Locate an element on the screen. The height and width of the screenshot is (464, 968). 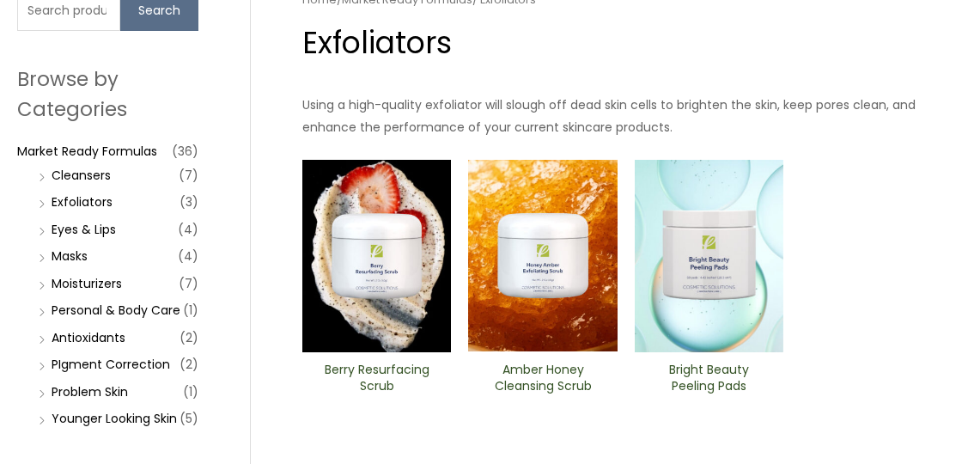
h2: Amber Honey Cleansing Scrub is located at coordinates (543, 378).